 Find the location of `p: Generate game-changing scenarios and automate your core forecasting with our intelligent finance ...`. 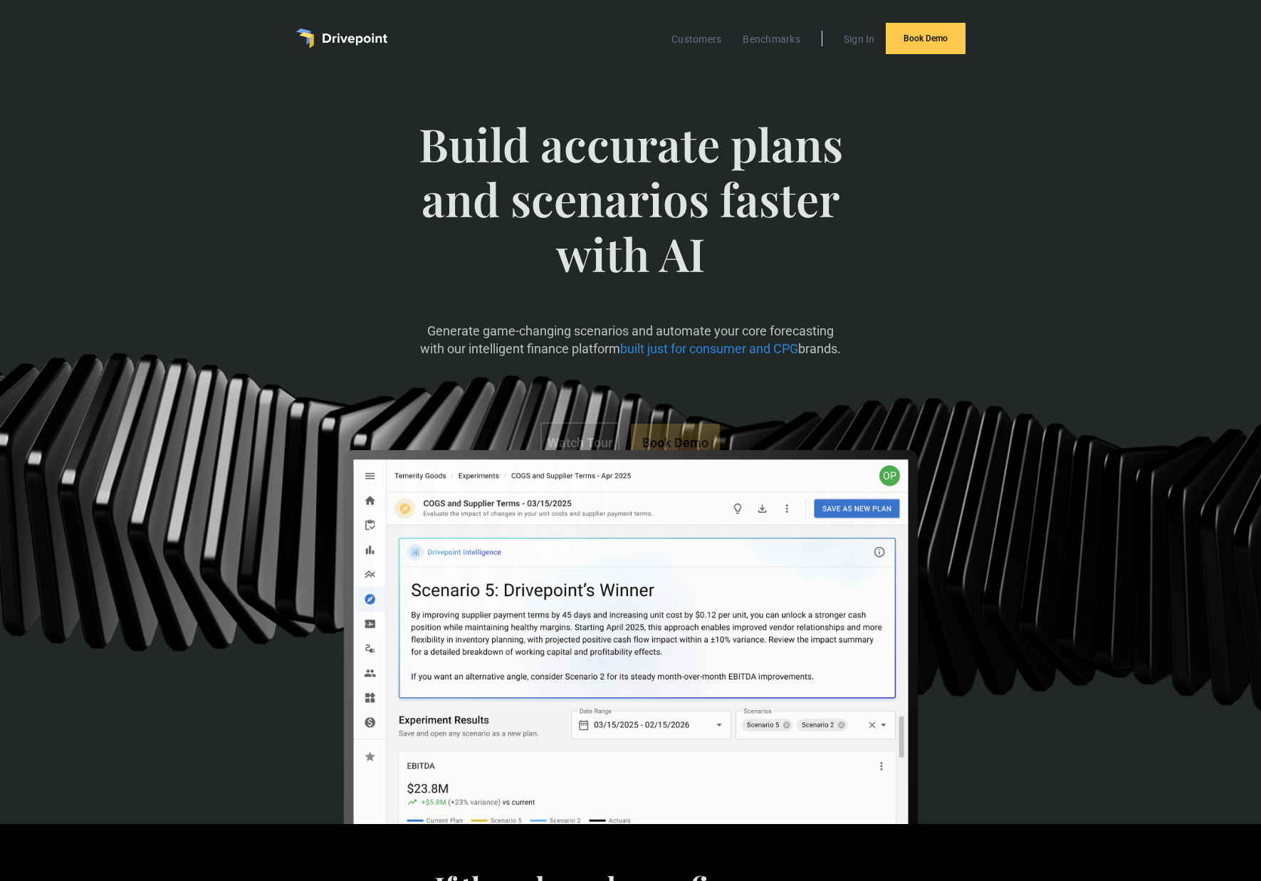

p: Generate game-changing scenarios and automate your core forecasting with our intelligent finance ... is located at coordinates (630, 340).